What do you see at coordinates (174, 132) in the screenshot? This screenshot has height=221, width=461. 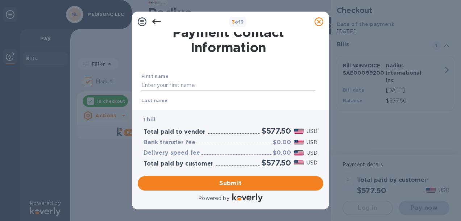 I see `h3: Total paid to vendor` at bounding box center [174, 132].